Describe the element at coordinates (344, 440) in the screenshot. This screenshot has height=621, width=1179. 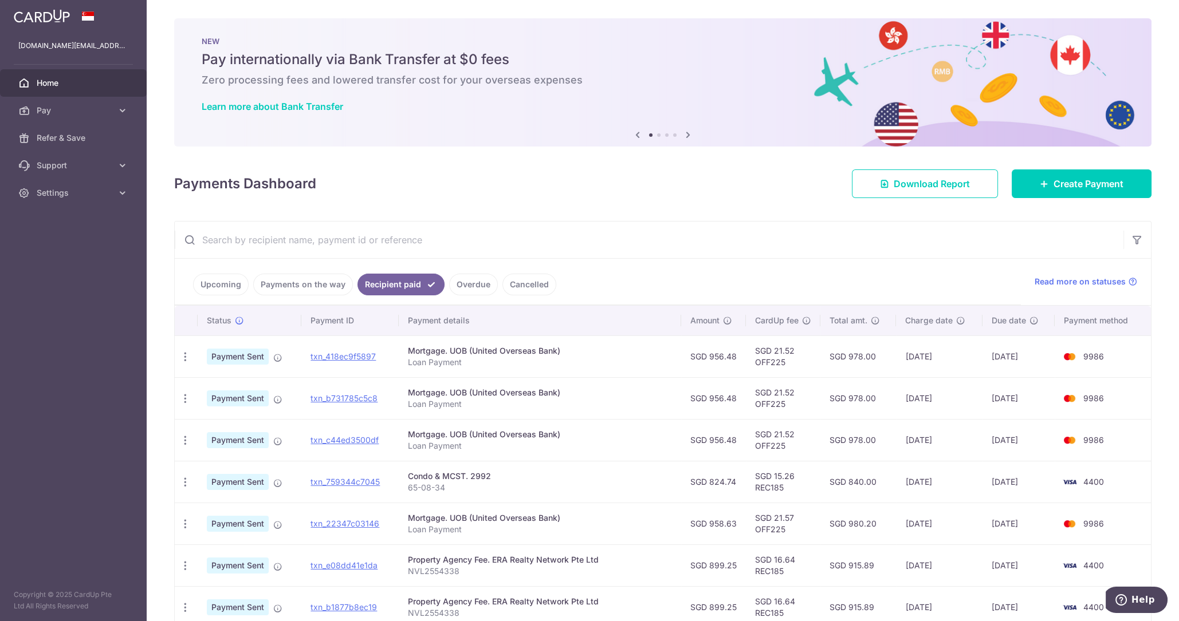
I see `a: txn_c44ed3500df` at that location.